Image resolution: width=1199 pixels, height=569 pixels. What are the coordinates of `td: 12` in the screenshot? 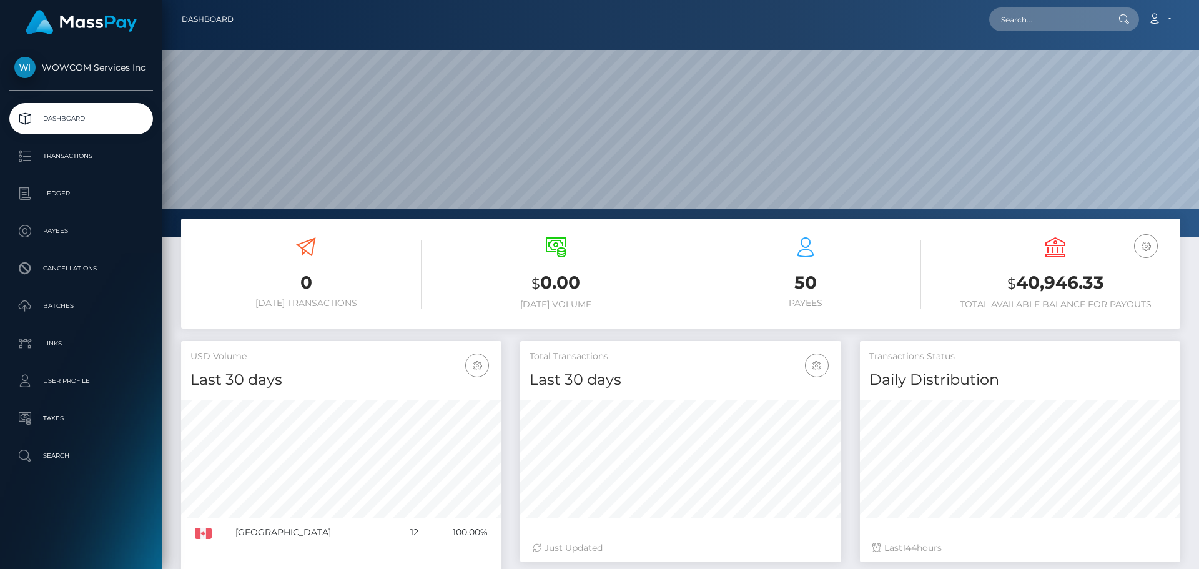 It's located at (410, 533).